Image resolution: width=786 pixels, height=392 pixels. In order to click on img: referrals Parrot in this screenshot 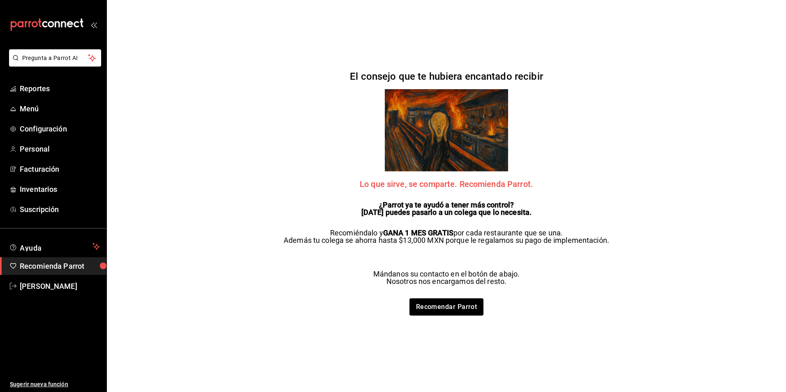, I will do `click(446, 130)`.